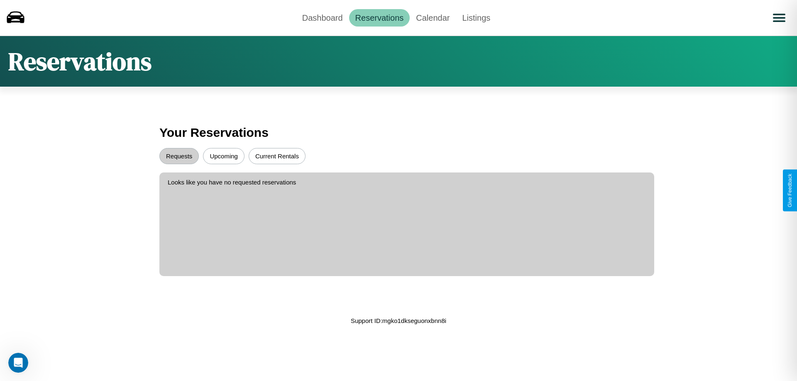 The width and height of the screenshot is (797, 381). Describe the element at coordinates (407, 182) in the screenshot. I see `p: Looks like you have no requested reservations` at that location.